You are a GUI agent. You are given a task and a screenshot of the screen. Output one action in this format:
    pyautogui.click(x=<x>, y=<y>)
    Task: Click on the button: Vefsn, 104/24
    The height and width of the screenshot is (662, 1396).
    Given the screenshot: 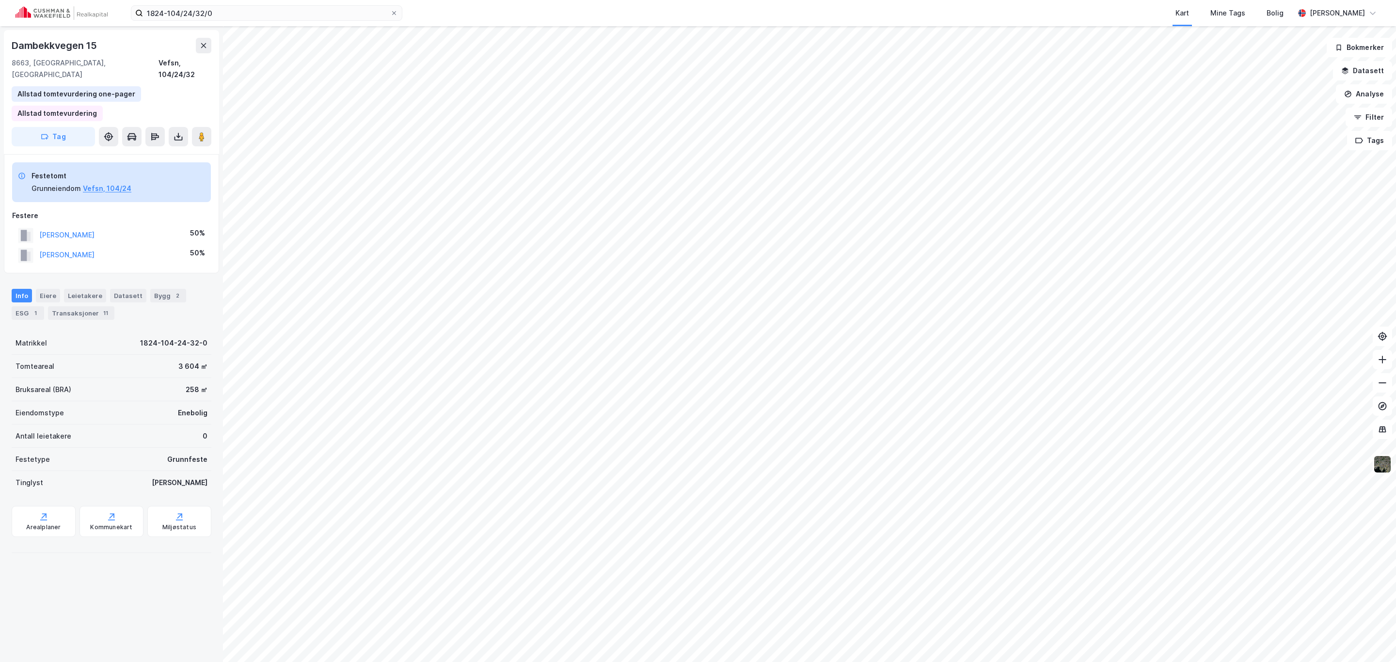 What is the action you would take?
    pyautogui.click(x=107, y=189)
    